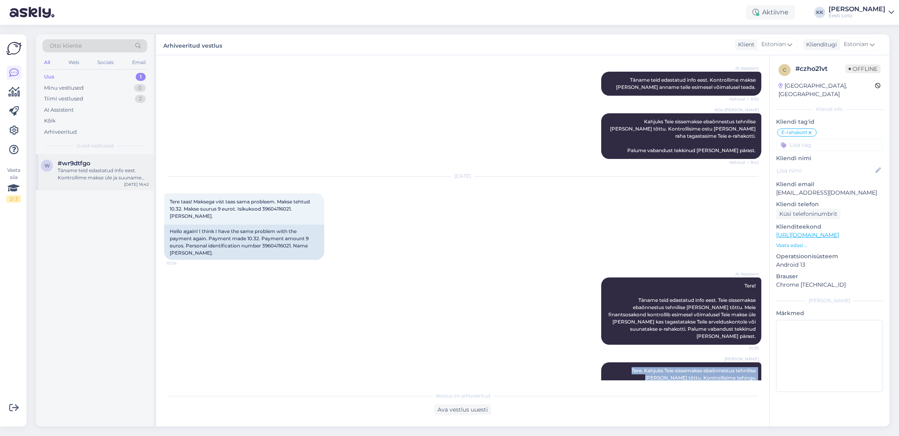 The image size is (899, 436). I want to click on div: Klienditugi, so click(820, 44).